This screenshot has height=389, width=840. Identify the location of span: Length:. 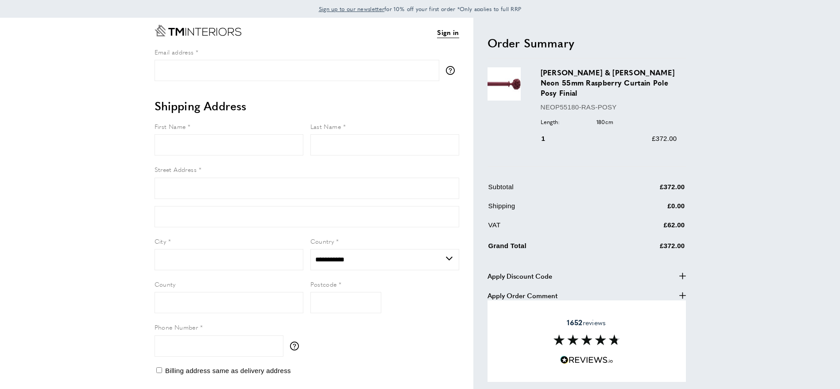
(567, 122).